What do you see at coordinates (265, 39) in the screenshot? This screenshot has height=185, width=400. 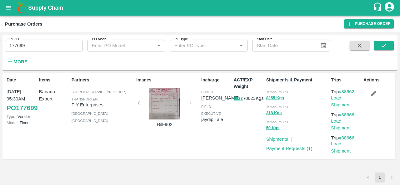 I see `label: Start Date` at bounding box center [265, 39].